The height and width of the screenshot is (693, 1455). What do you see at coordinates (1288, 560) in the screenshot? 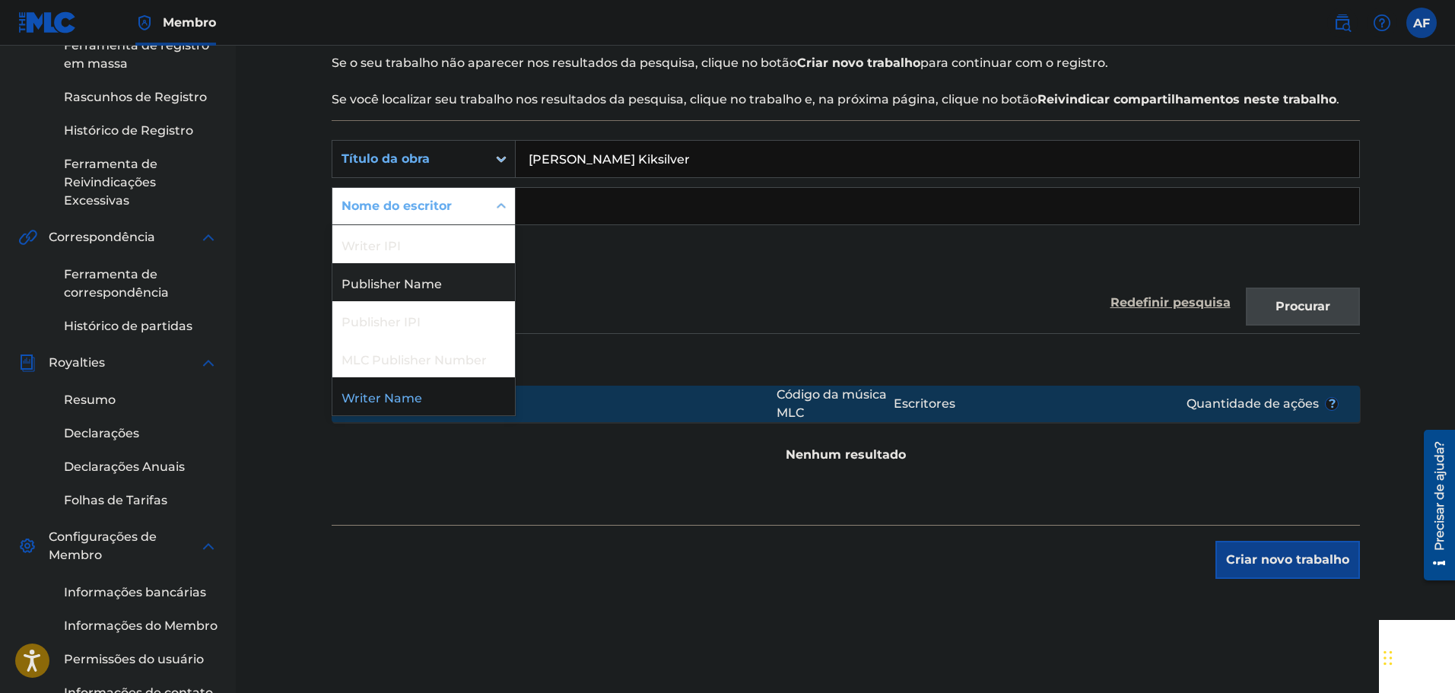
I see `button: Criar novo trabalho` at bounding box center [1288, 560].